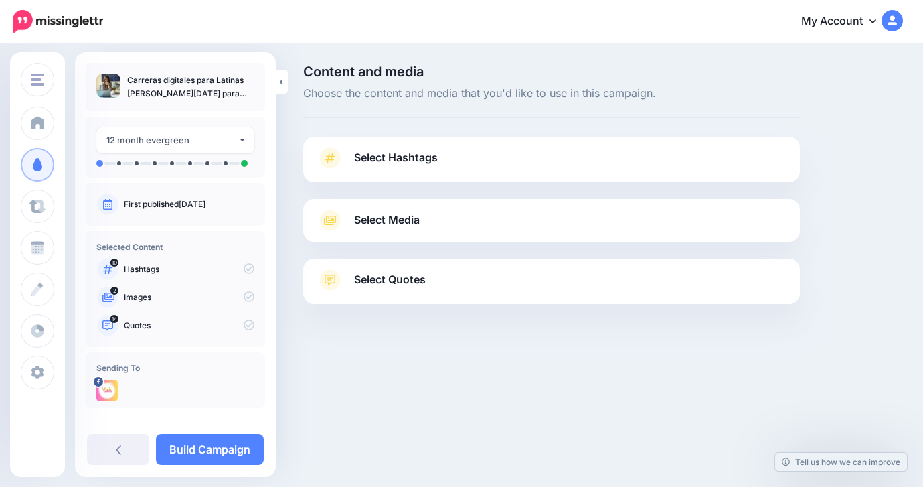  I want to click on span: Choose the content and media that you'd like to use in this campaign., so click(551, 94).